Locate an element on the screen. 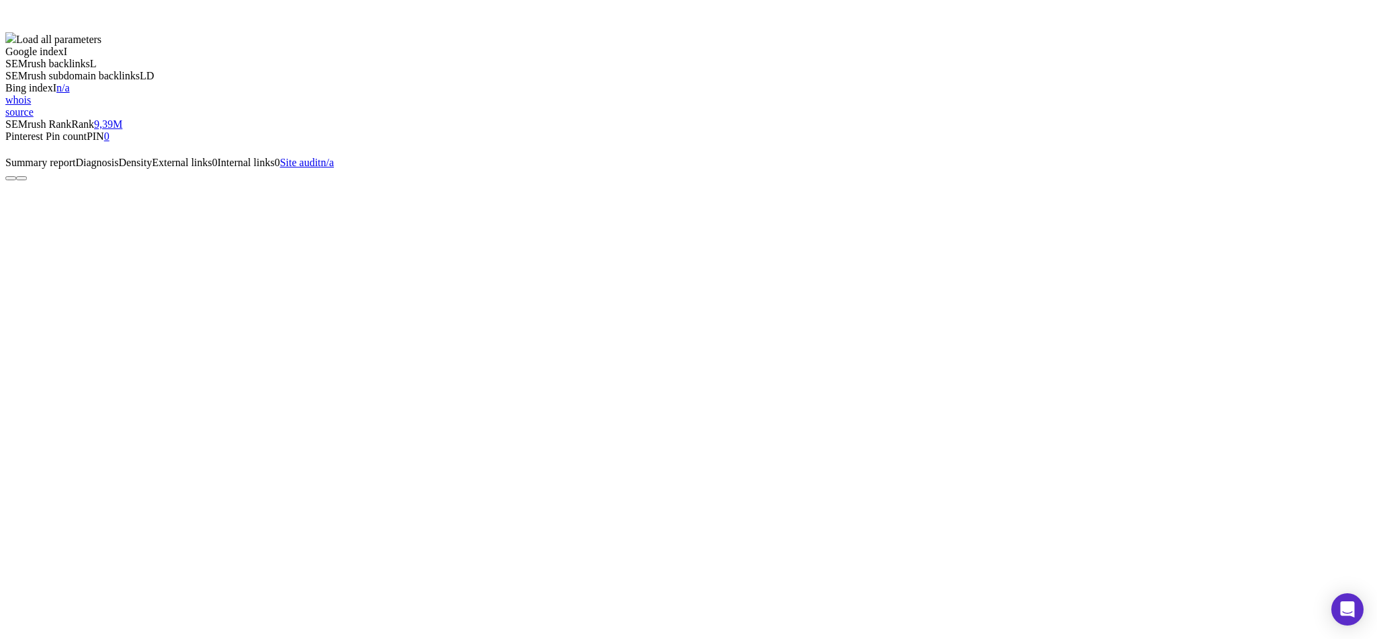 This screenshot has height=639, width=1377. a: 9,39M is located at coordinates (108, 124).